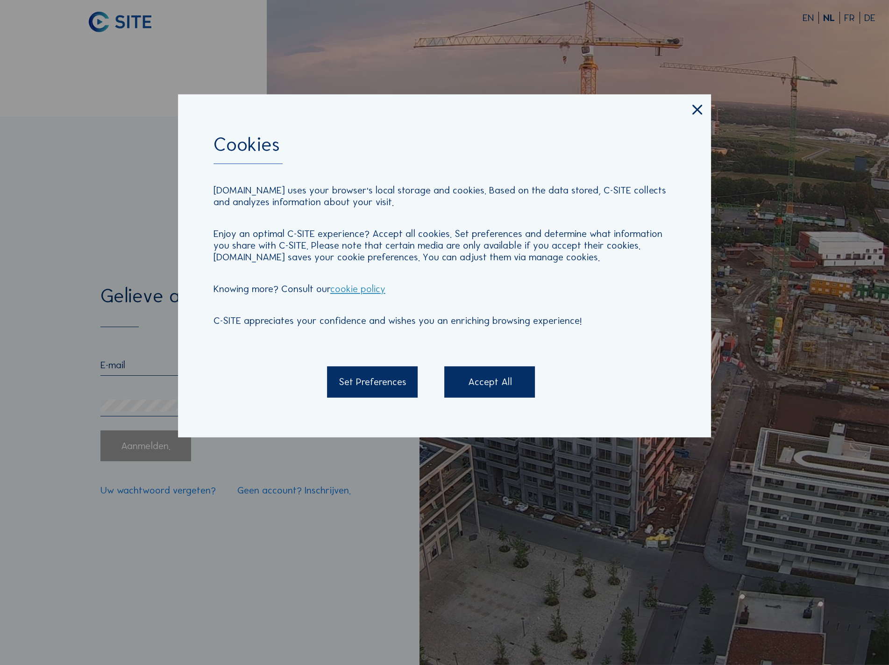 This screenshot has height=665, width=889. I want to click on p: C-SITE appreciates your confidence and wishes you an enriching browsing experience!, so click(445, 320).